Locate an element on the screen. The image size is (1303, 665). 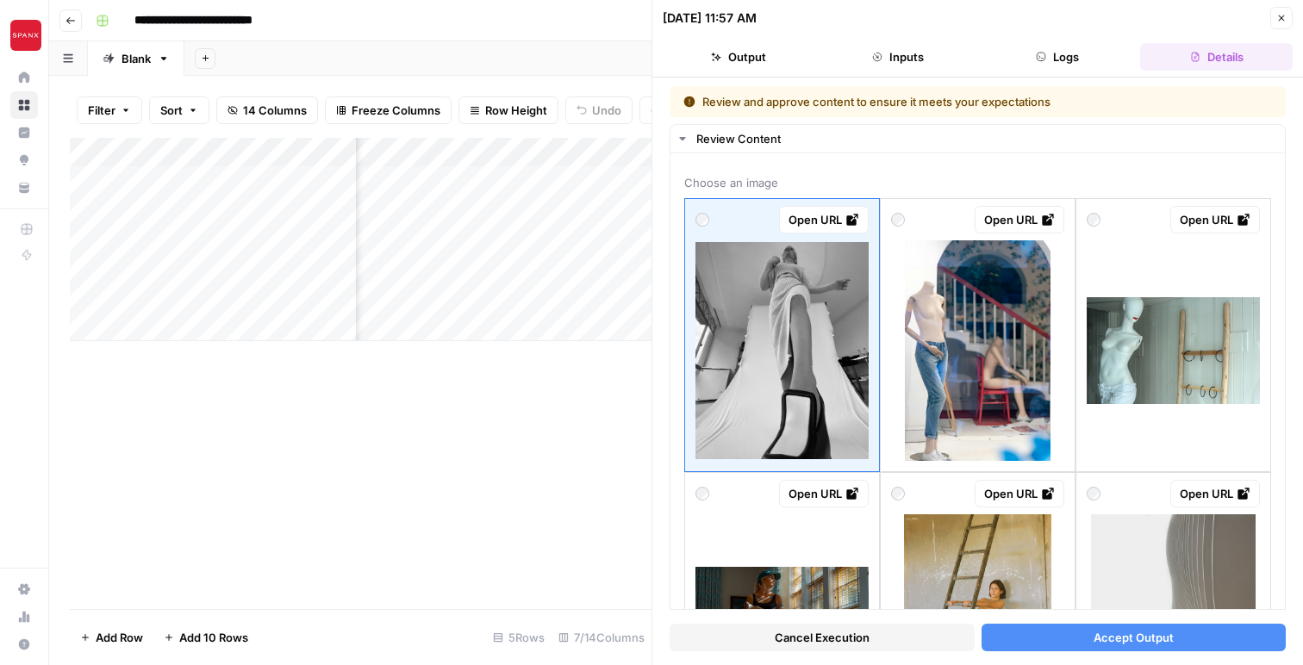
span: Add 10 Rows is located at coordinates (214, 638).